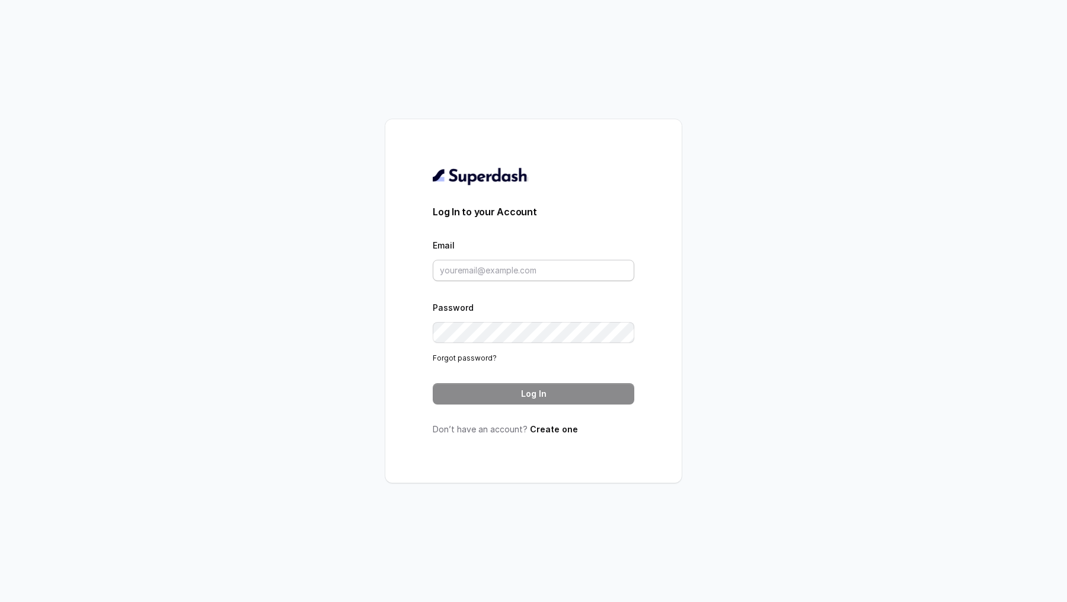 Image resolution: width=1067 pixels, height=602 pixels. What do you see at coordinates (453, 307) in the screenshot?
I see `label: Password` at bounding box center [453, 307].